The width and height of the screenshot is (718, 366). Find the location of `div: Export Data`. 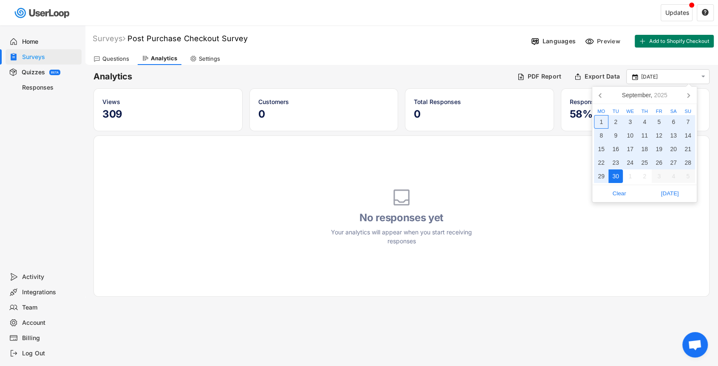

div: Export Data is located at coordinates (602, 76).